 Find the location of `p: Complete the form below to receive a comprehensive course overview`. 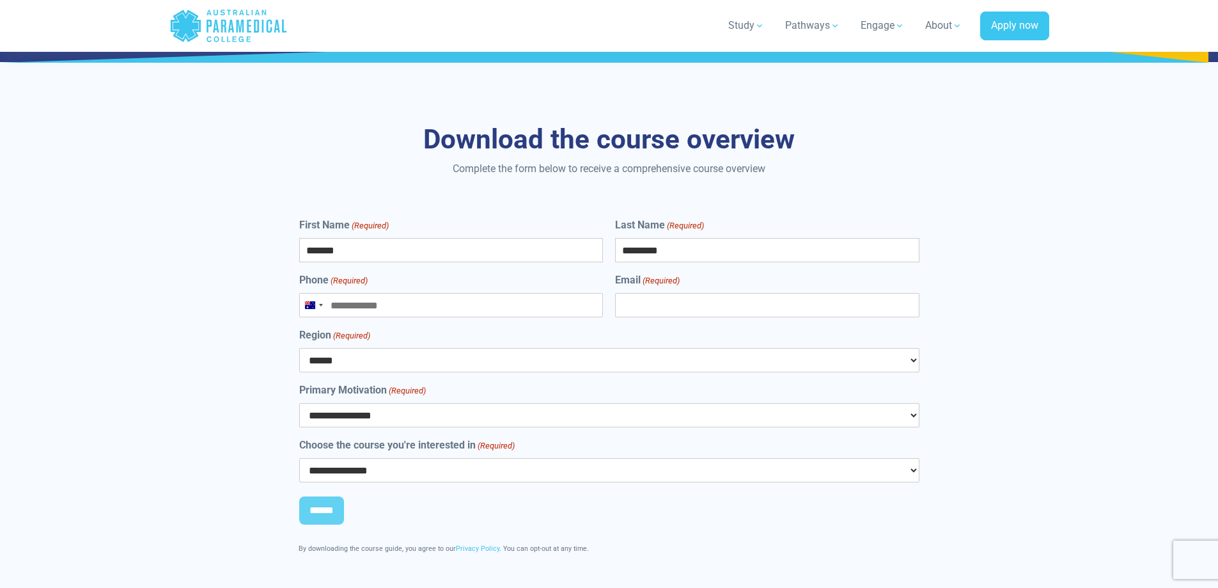

p: Complete the form below to receive a comprehensive course overview is located at coordinates (609, 169).